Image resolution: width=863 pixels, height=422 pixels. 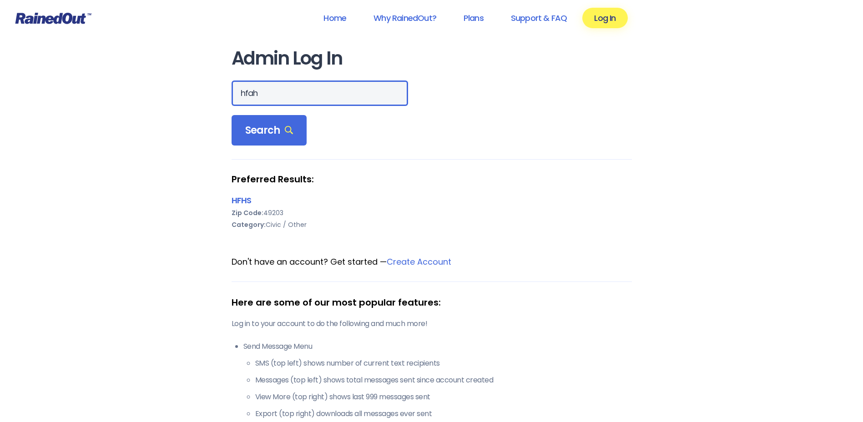 What do you see at coordinates (432, 303) in the screenshot?
I see `div: Here are some of our most popular features:` at bounding box center [432, 303].